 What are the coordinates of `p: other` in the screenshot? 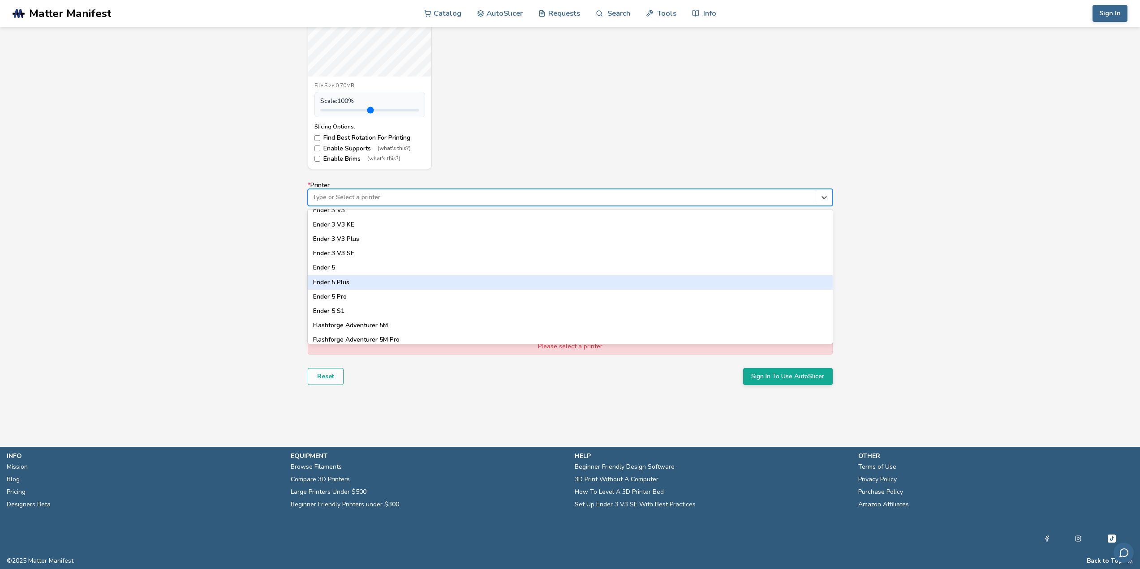 It's located at (996, 456).